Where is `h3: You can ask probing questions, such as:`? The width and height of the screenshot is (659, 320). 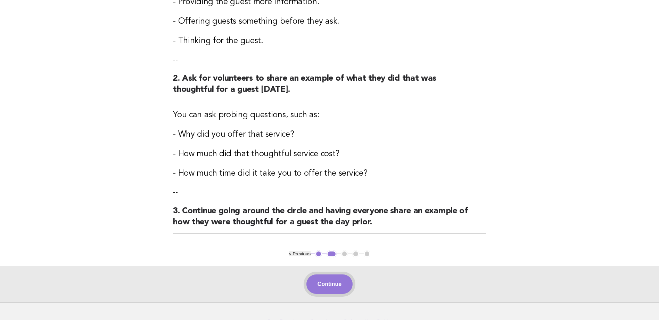
h3: You can ask probing questions, such as: is located at coordinates (329, 115).